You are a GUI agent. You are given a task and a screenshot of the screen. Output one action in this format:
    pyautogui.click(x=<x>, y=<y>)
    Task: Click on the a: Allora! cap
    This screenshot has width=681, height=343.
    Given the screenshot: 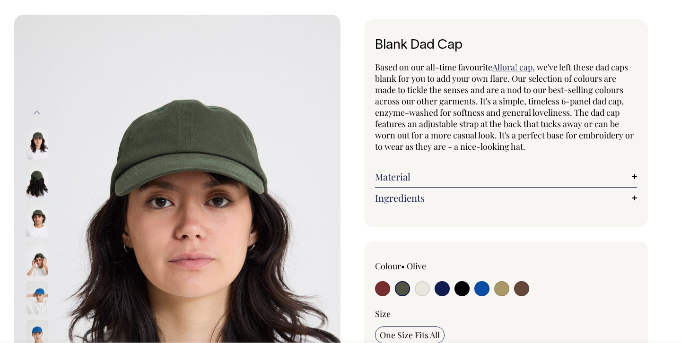 What is the action you would take?
    pyautogui.click(x=512, y=67)
    